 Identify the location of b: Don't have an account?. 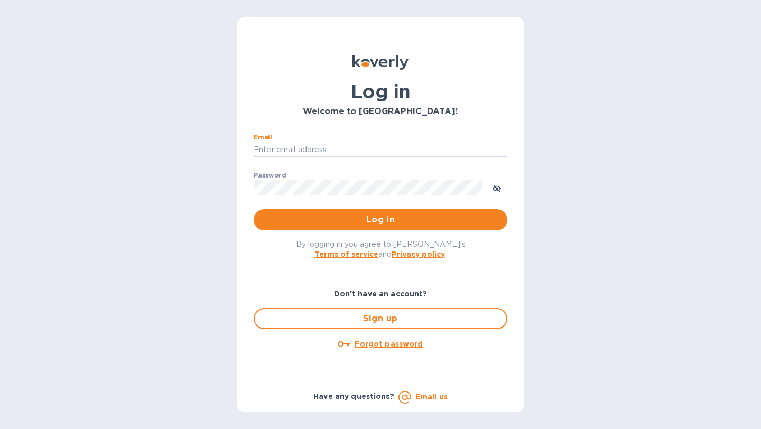
(381, 294).